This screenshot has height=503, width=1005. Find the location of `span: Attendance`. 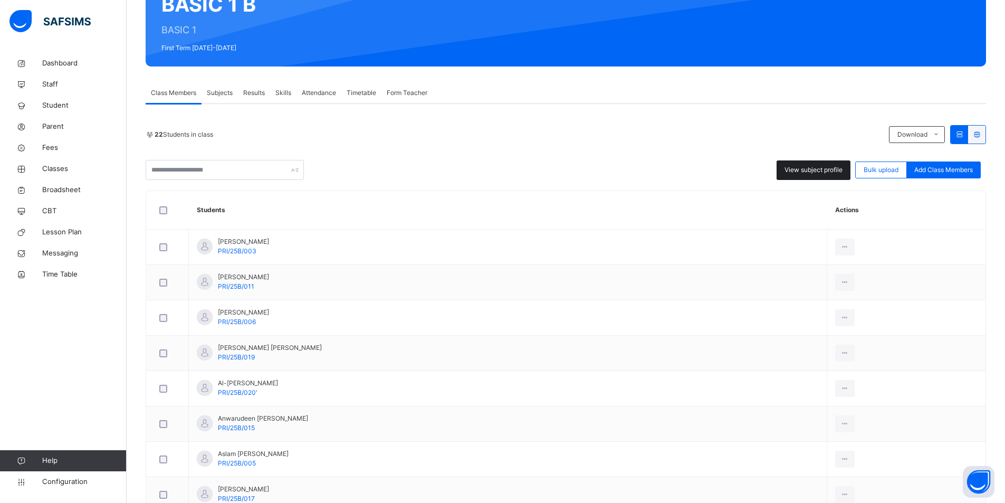

span: Attendance is located at coordinates (319, 93).